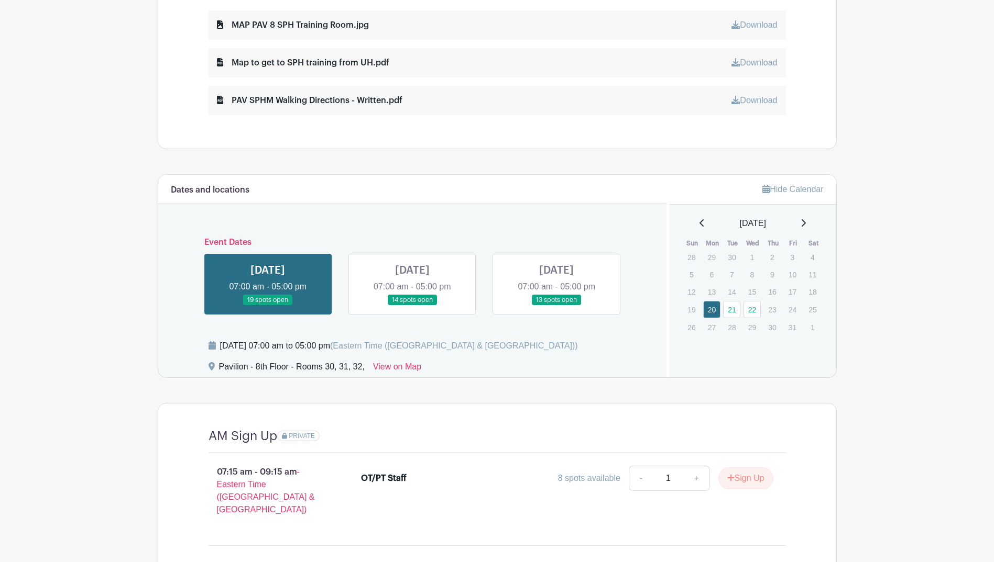  What do you see at coordinates (771, 292) in the screenshot?
I see `p: 16` at bounding box center [771, 292].